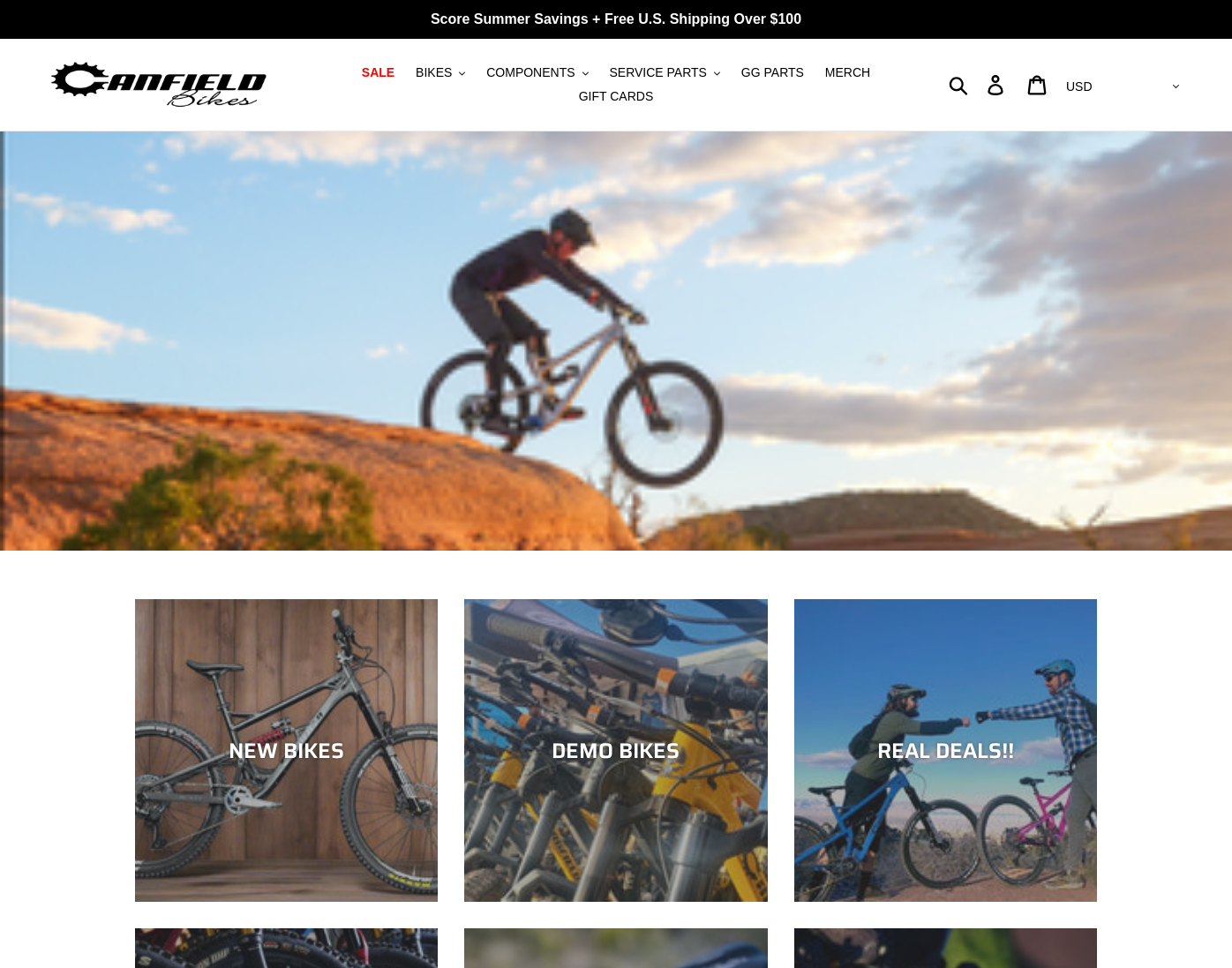 This screenshot has width=1232, height=968. I want to click on span: COMPONENTS, so click(530, 72).